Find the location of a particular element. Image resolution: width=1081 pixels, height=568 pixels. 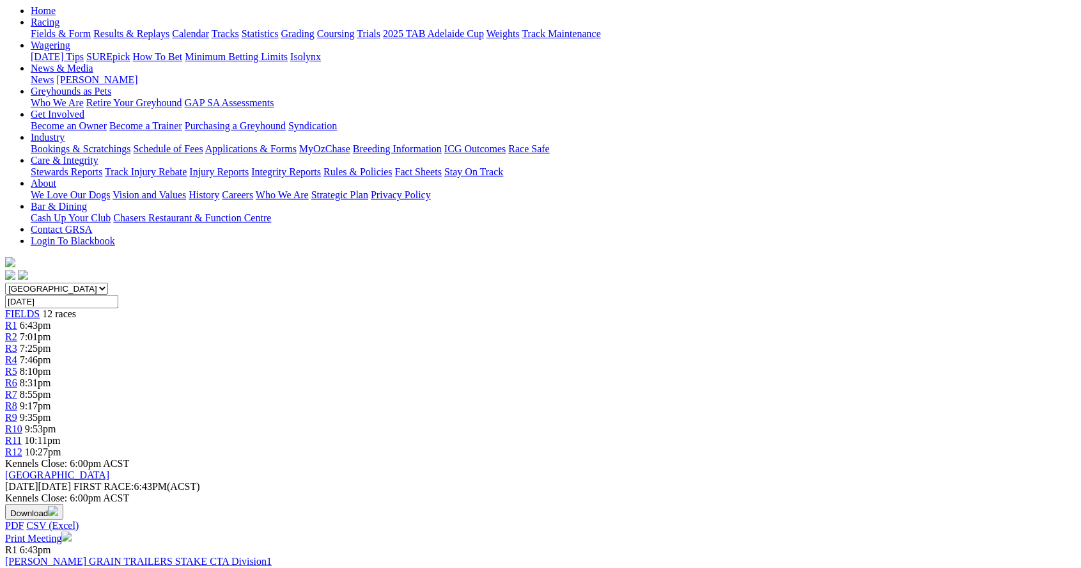

div: Care & Integrity is located at coordinates (553, 172).